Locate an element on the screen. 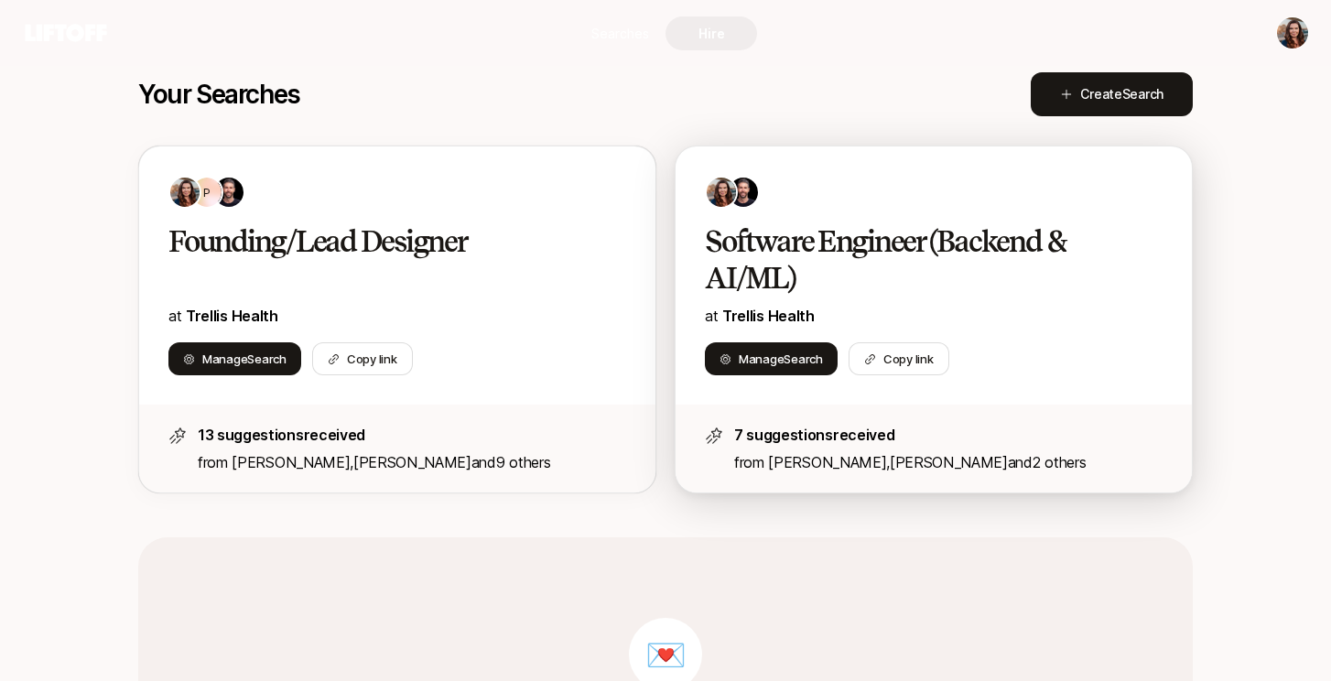 This screenshot has width=1331, height=681. button: CreateSearch is located at coordinates (1112, 94).